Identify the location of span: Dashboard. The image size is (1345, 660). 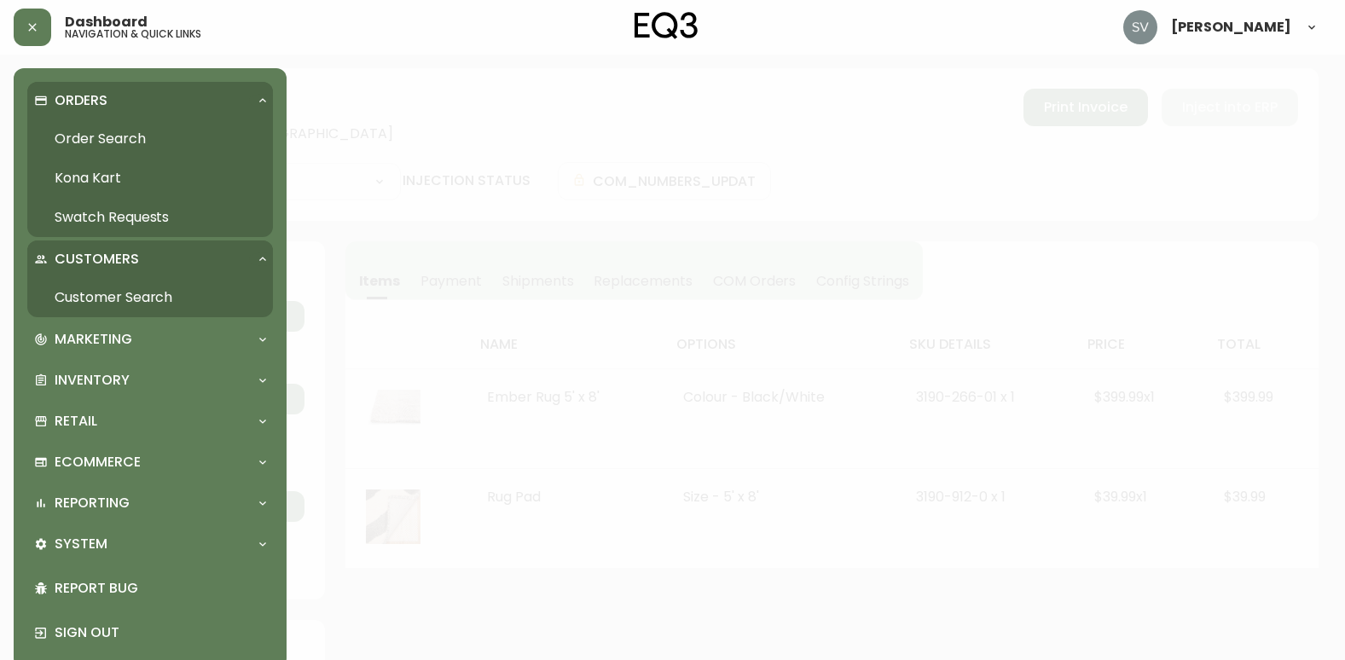
(106, 22).